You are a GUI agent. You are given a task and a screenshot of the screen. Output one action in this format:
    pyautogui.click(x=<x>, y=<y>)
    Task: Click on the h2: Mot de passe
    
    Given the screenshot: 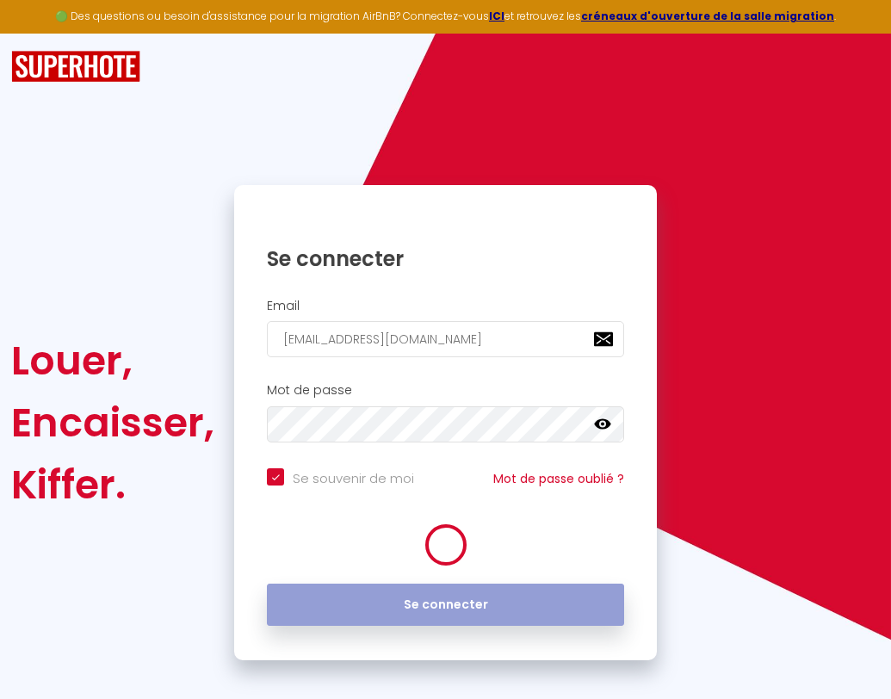 What is the action you would take?
    pyautogui.click(x=445, y=390)
    